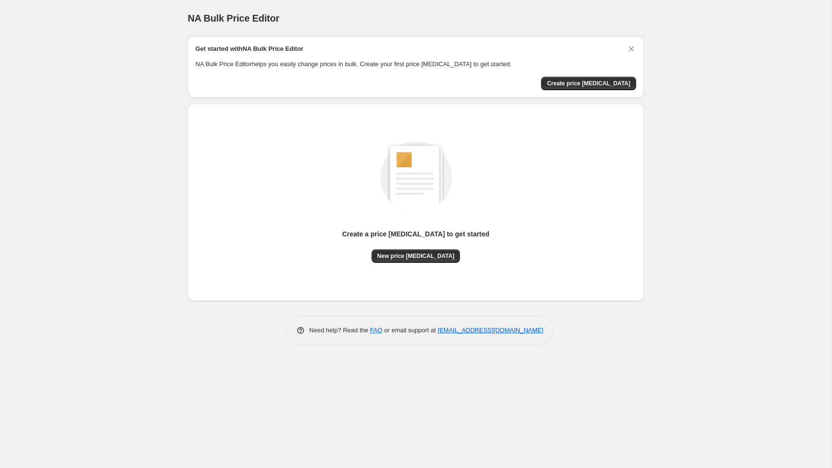  Describe the element at coordinates (588, 83) in the screenshot. I see `button: Create price change job` at that location.